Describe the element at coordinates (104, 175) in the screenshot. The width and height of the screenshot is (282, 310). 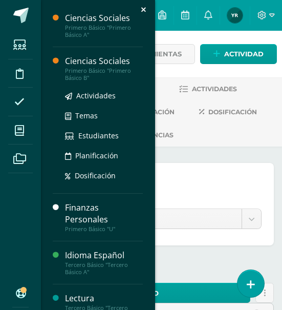
I see `a: Dosificación` at that location.